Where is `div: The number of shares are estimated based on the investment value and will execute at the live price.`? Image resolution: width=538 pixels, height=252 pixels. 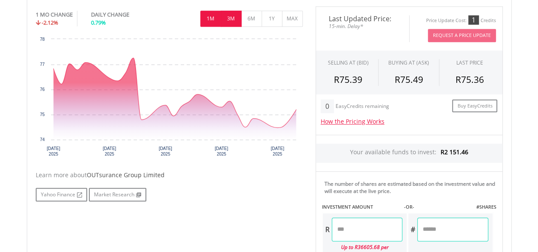
div: The number of shares are estimated based on the investment value and will execute at the live price. is located at coordinates (412, 188).